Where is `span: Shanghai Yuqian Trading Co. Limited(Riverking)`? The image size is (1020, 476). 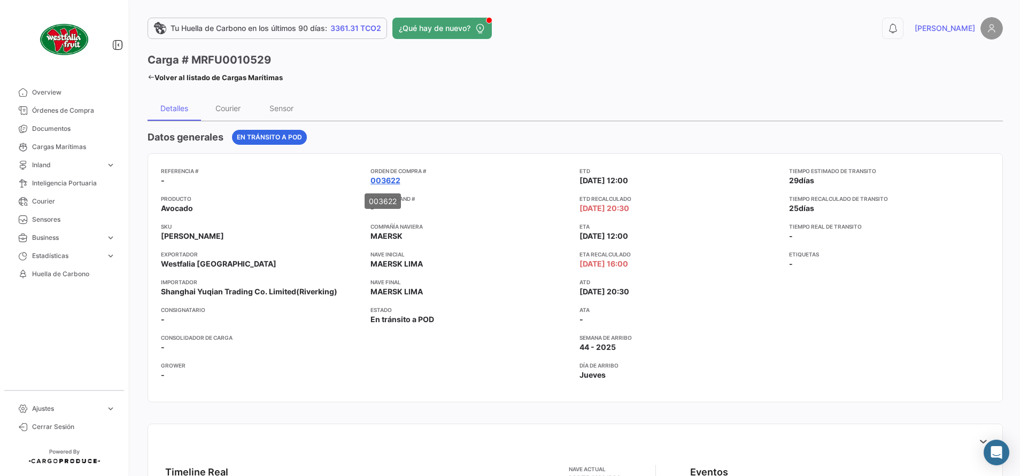 span: Shanghai Yuqian Trading Co. Limited(Riverking) is located at coordinates (249, 292).